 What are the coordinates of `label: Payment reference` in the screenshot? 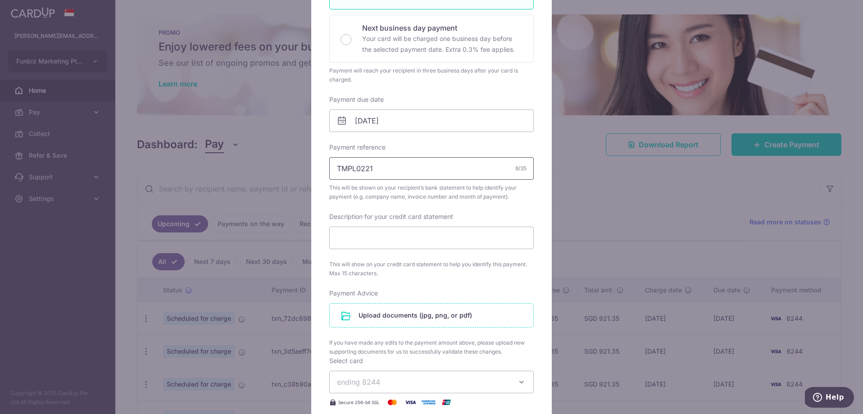 It's located at (357, 147).